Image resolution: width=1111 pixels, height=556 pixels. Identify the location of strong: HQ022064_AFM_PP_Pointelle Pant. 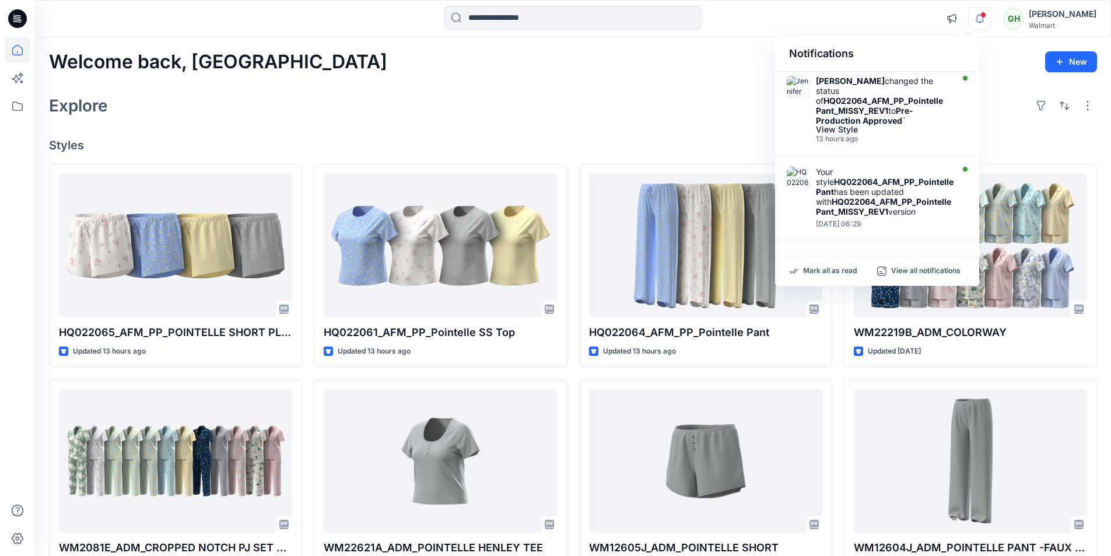
(885, 187).